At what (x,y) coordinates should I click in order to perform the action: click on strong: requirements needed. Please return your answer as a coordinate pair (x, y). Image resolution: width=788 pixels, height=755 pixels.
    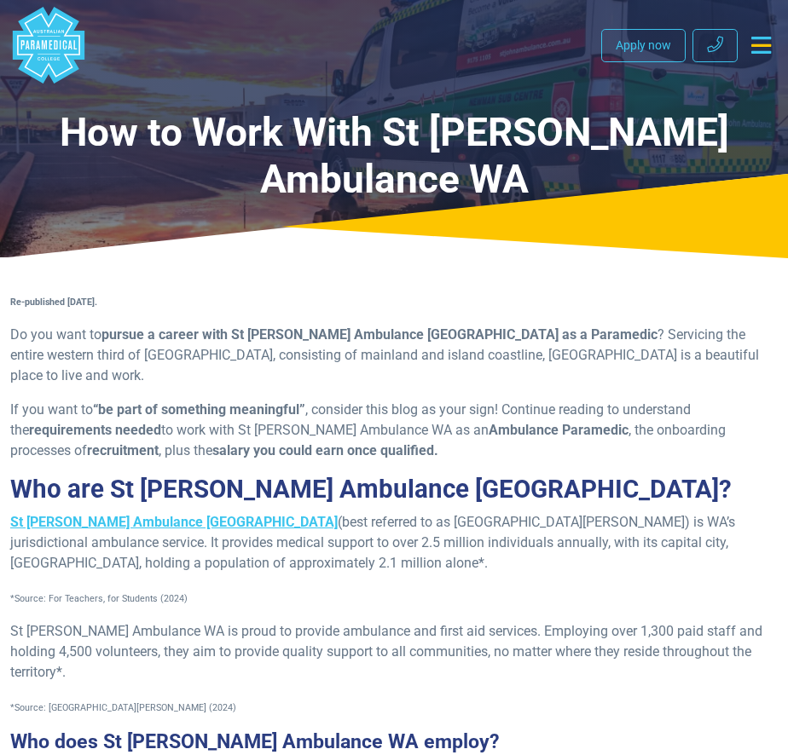
    Looking at the image, I should click on (95, 430).